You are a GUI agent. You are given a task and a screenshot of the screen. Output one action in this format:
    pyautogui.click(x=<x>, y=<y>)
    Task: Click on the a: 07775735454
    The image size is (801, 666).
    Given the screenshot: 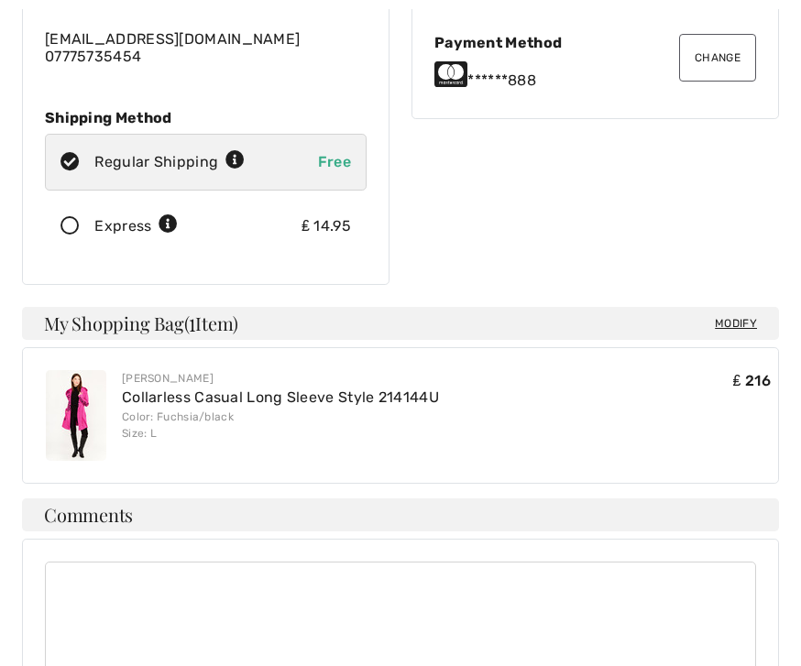 What is the action you would take?
    pyautogui.click(x=93, y=57)
    